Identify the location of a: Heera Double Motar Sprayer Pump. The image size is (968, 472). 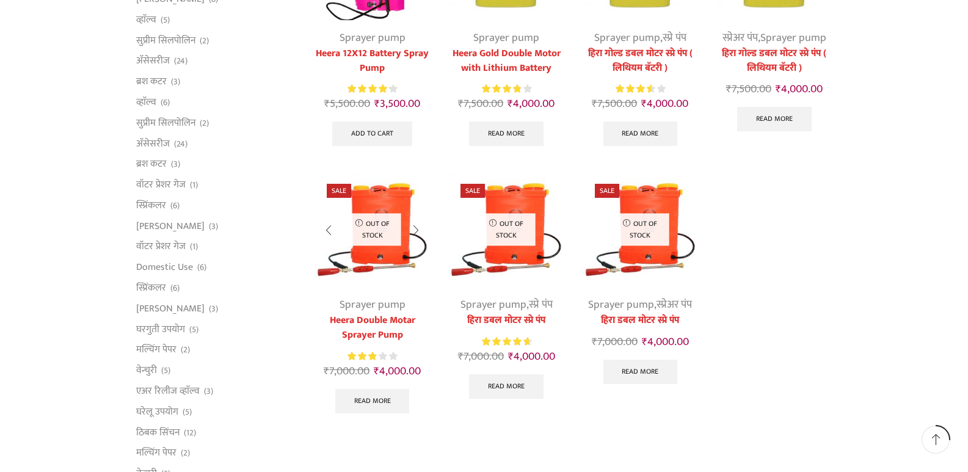
(372, 328).